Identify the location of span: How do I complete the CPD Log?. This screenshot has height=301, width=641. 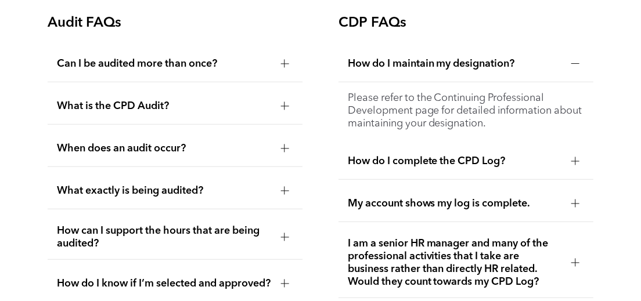
(454, 161).